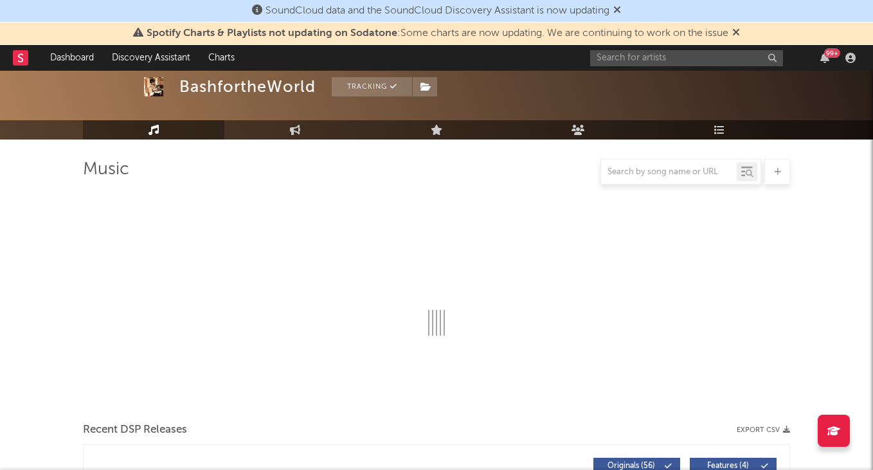  Describe the element at coordinates (135, 430) in the screenshot. I see `span: Recent DSP Releases` at that location.